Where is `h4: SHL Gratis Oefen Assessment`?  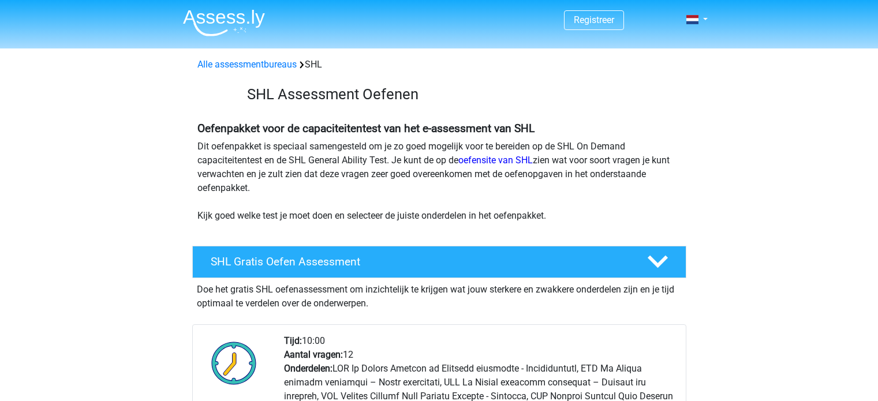 h4: SHL Gratis Oefen Assessment is located at coordinates (420, 262).